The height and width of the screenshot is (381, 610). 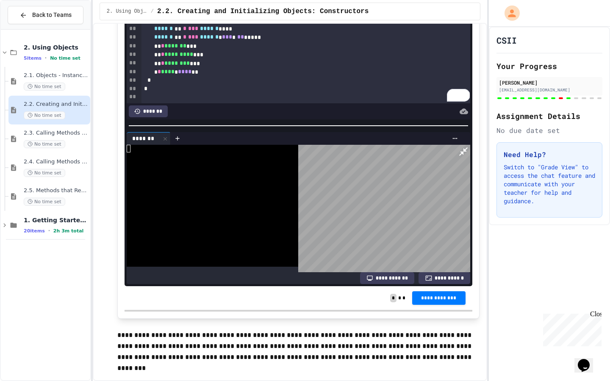 I want to click on span: 20 items, so click(x=34, y=231).